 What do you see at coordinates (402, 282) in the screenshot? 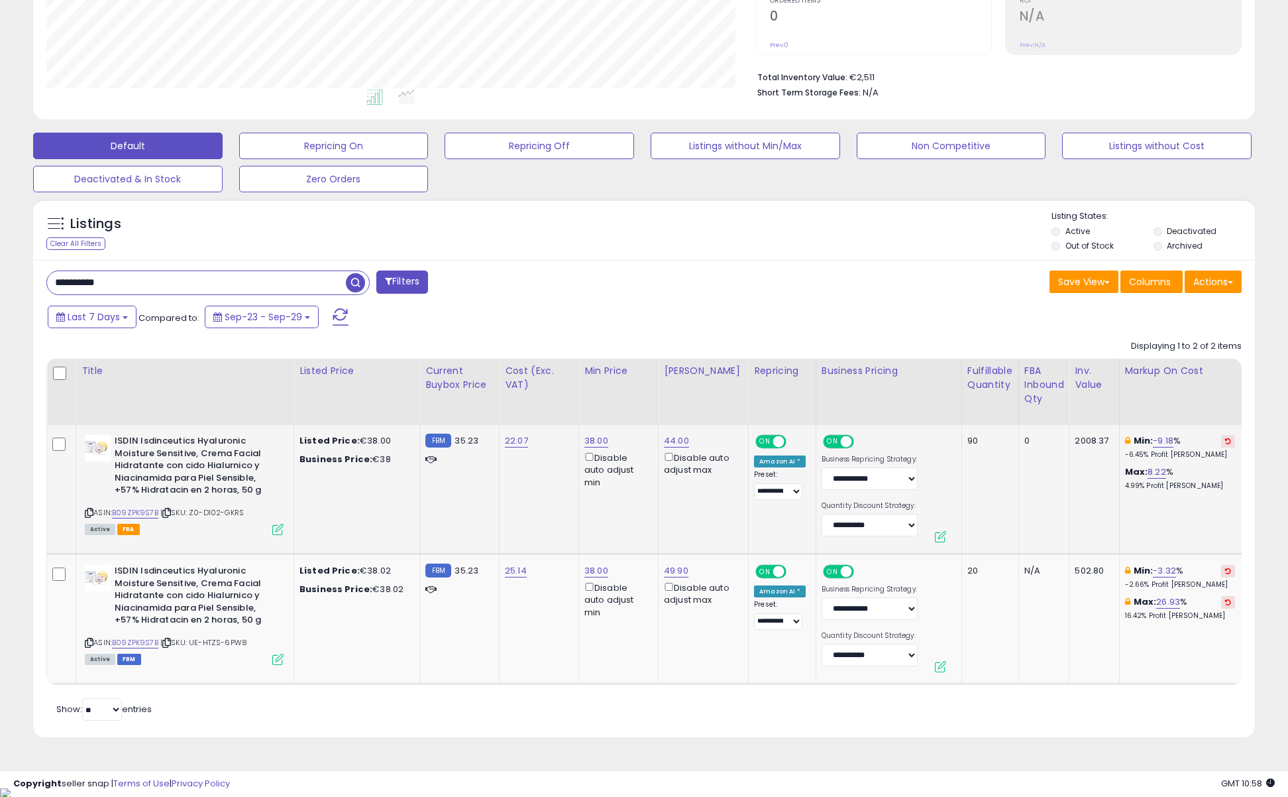
I see `button: Filters` at bounding box center [402, 282].